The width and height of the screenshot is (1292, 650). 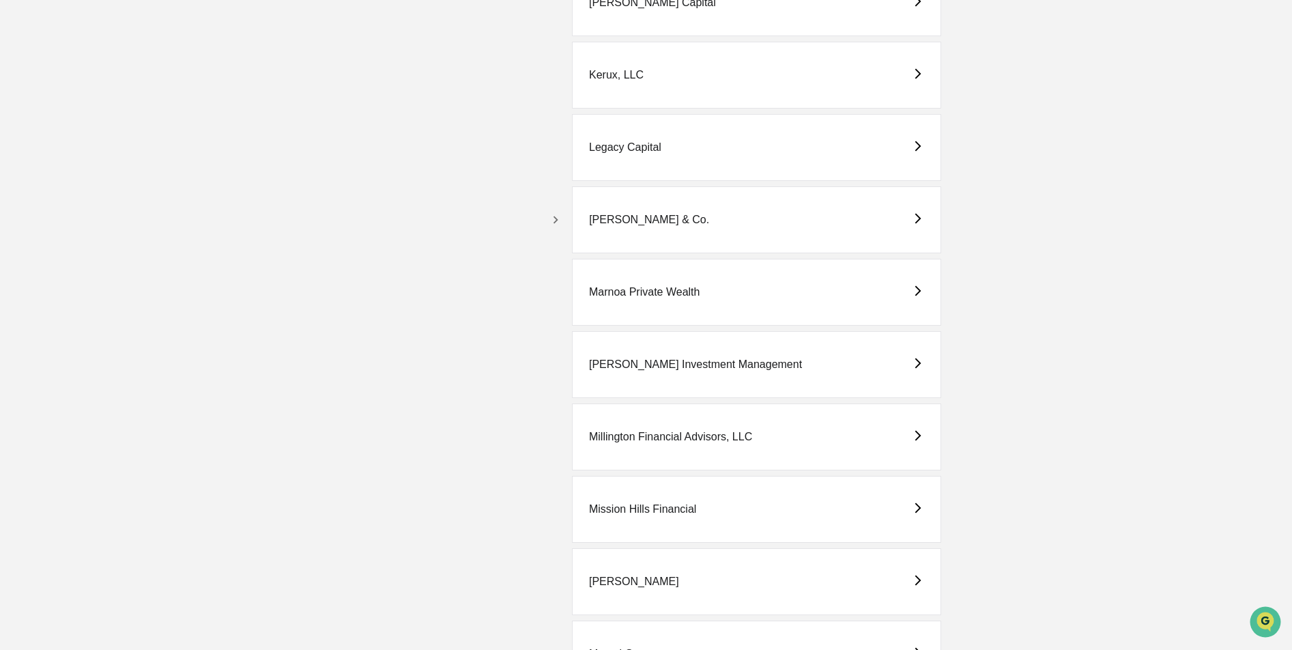 What do you see at coordinates (51, 179) in the screenshot?
I see `a: 🖐️Preclearance` at bounding box center [51, 179].